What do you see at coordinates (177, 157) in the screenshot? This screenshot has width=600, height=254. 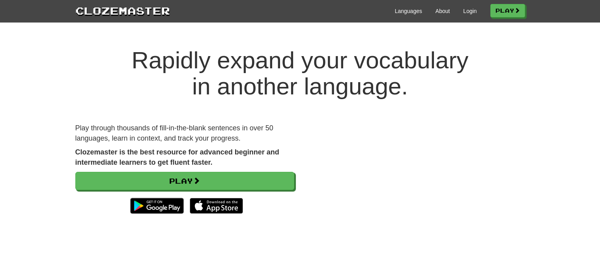 I see `strong: Clozemaster is the best resource for advanced beginner and intermediate learners to get fluent fa...` at bounding box center [177, 157].